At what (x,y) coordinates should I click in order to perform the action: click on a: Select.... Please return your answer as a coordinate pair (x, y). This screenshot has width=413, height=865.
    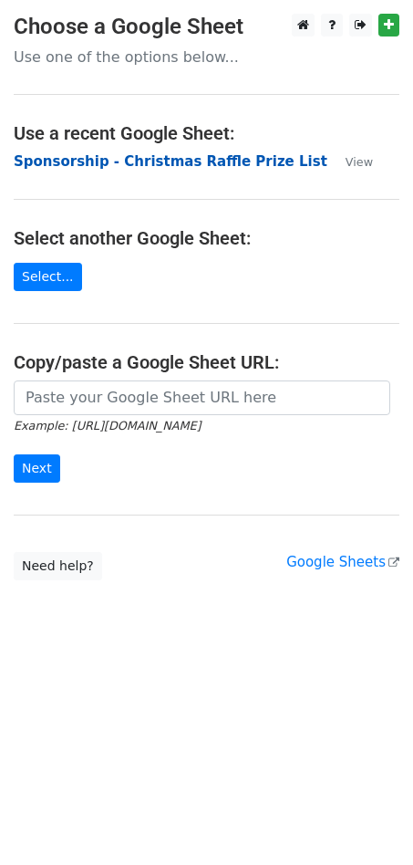
    Looking at the image, I should click on (47, 276).